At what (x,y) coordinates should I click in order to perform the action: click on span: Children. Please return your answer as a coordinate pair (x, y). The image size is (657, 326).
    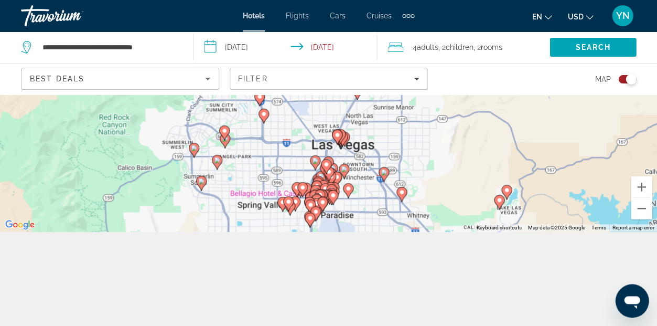
    Looking at the image, I should click on (460, 47).